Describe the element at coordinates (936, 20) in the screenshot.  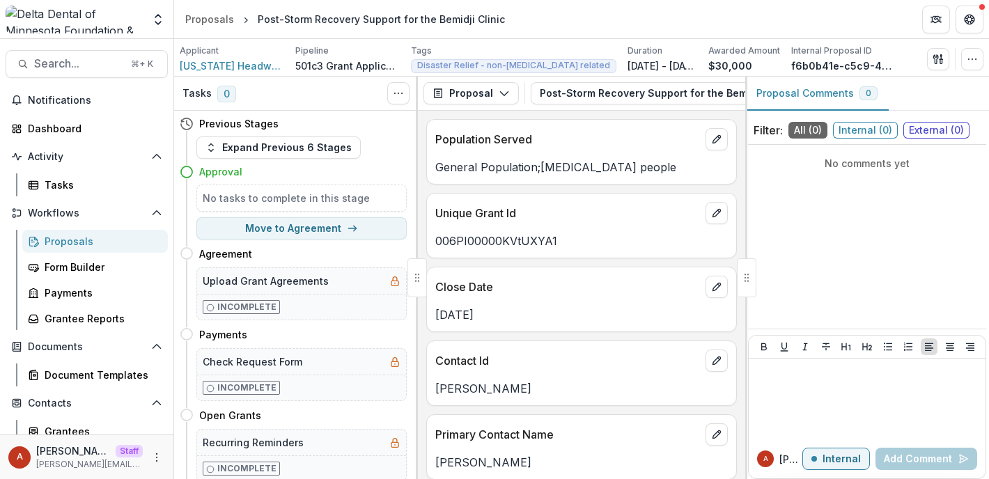
I see `button: Partners` at that location.